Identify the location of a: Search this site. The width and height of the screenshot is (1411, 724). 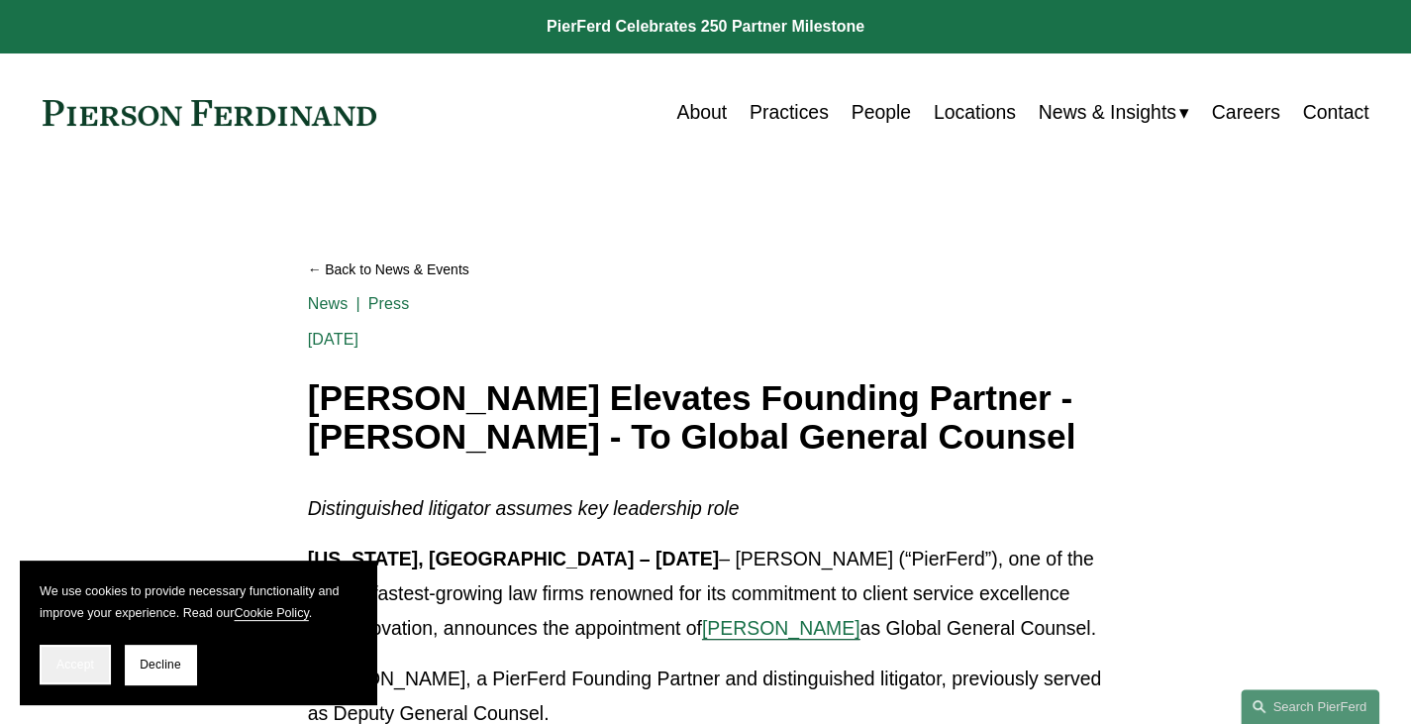
(1310, 706).